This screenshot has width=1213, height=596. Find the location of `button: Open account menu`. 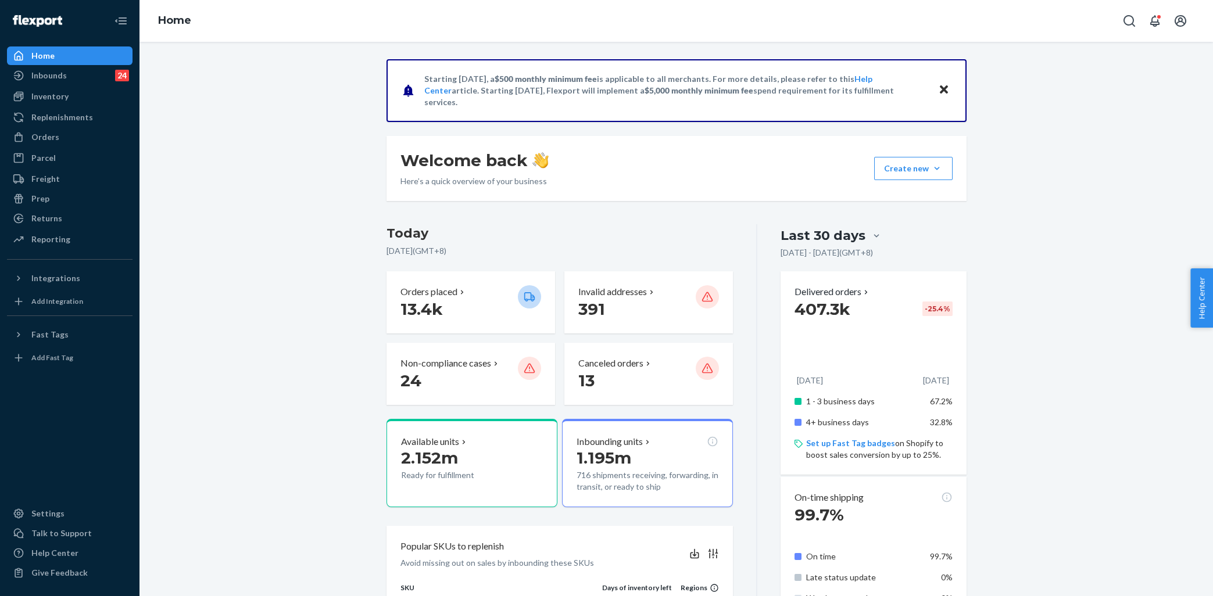

button: Open account menu is located at coordinates (1180, 21).